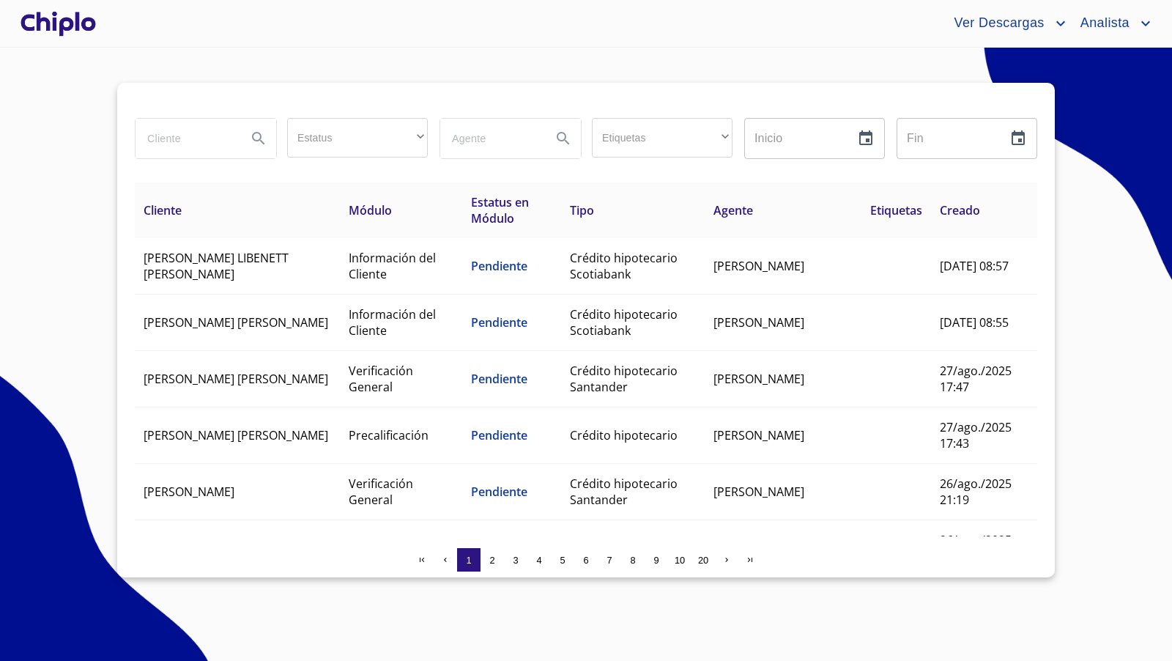 Image resolution: width=1172 pixels, height=661 pixels. Describe the element at coordinates (733, 210) in the screenshot. I see `span: Agente` at that location.